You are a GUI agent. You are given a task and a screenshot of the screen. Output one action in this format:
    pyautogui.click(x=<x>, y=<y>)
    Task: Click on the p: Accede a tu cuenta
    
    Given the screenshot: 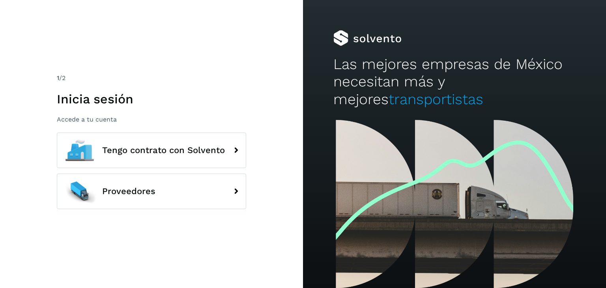 What is the action you would take?
    pyautogui.click(x=151, y=119)
    